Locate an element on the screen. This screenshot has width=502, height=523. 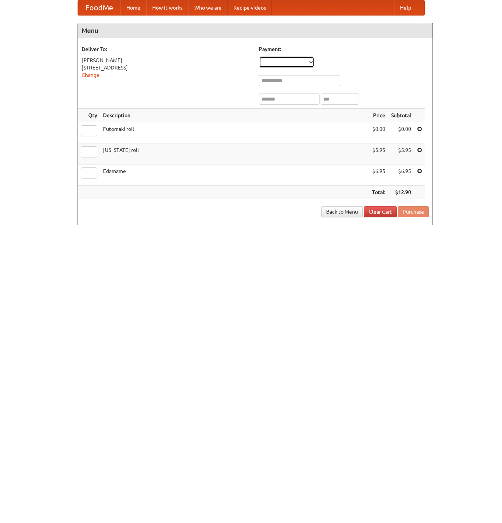
a: How it works is located at coordinates (167, 8).